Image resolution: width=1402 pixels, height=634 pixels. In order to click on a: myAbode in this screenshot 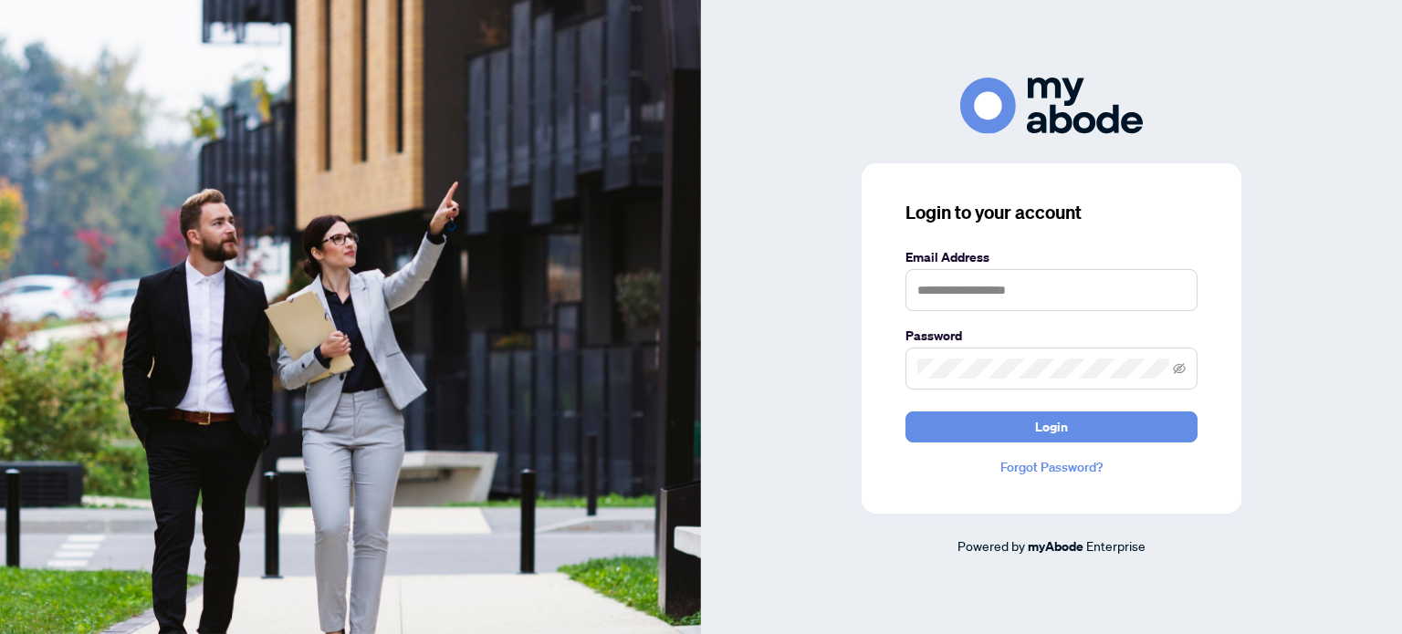, I will do `click(1055, 547)`.